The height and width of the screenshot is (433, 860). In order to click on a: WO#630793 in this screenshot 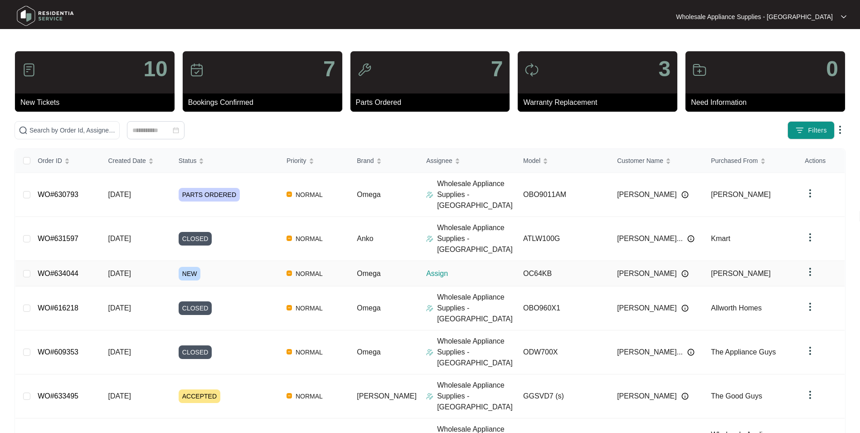, I will do `click(58, 194)`.